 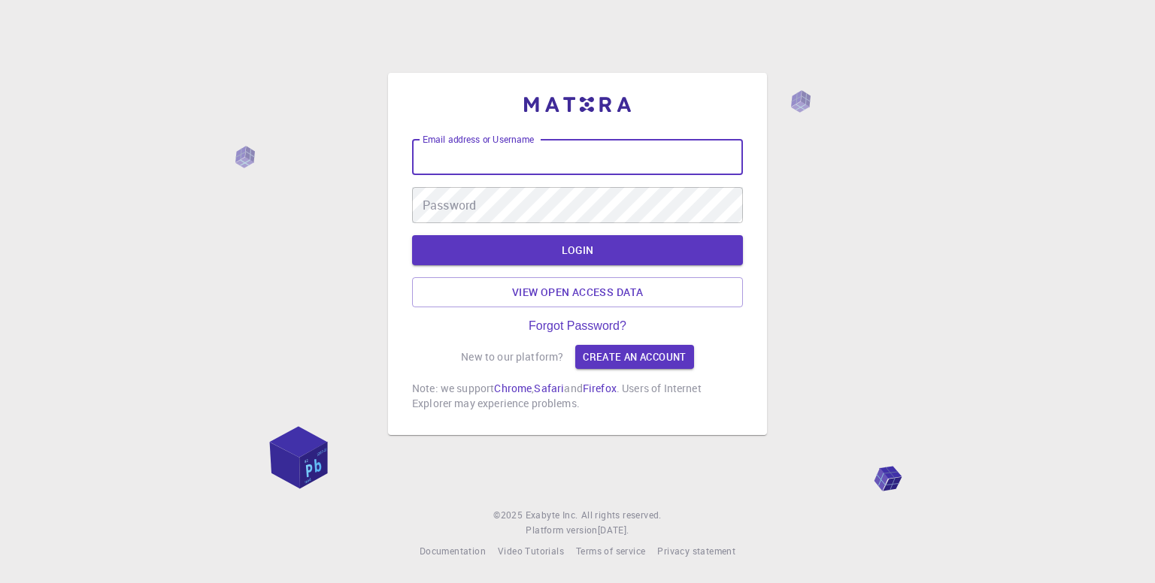 What do you see at coordinates (611, 552) in the screenshot?
I see `a: Terms of service` at bounding box center [611, 552].